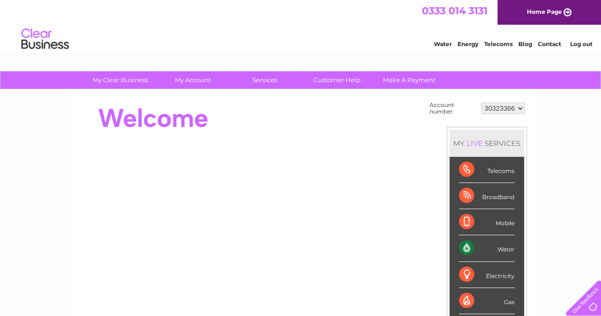  Describe the element at coordinates (409, 80) in the screenshot. I see `a: Make A Payment` at that location.